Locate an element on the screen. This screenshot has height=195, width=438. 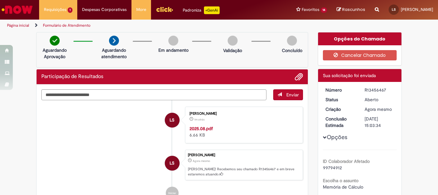
span: Sua solicitação foi enviada is located at coordinates (349, 75).